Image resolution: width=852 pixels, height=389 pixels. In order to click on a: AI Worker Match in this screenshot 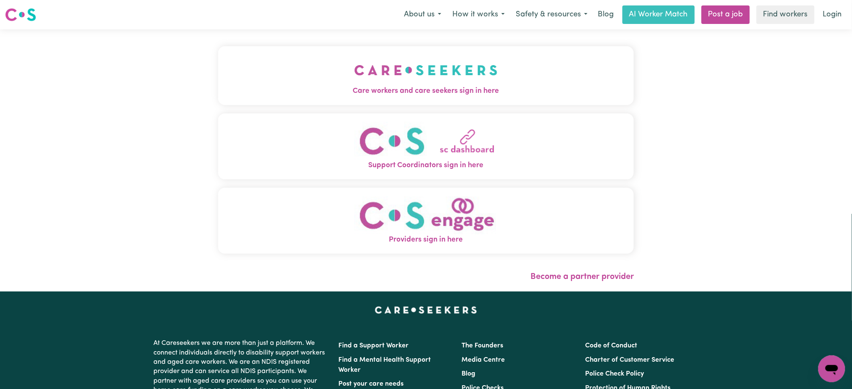, I will do `click(659, 15)`.